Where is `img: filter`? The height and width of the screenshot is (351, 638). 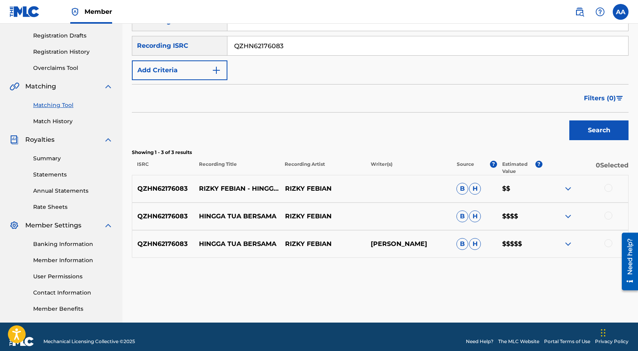
img: filter is located at coordinates (619, 98).